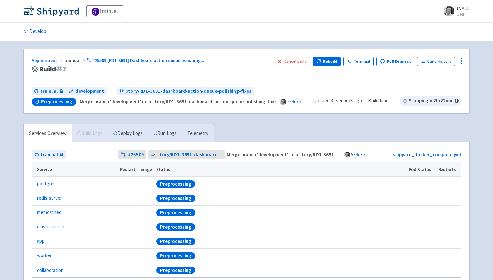 The height and width of the screenshot is (280, 493). Describe the element at coordinates (146, 169) in the screenshot. I see `th: Image` at that location.